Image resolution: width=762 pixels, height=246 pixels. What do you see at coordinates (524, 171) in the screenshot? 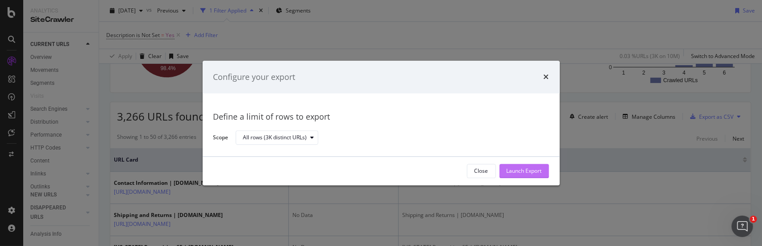
I see `div: Launch Export` at bounding box center [524, 171].